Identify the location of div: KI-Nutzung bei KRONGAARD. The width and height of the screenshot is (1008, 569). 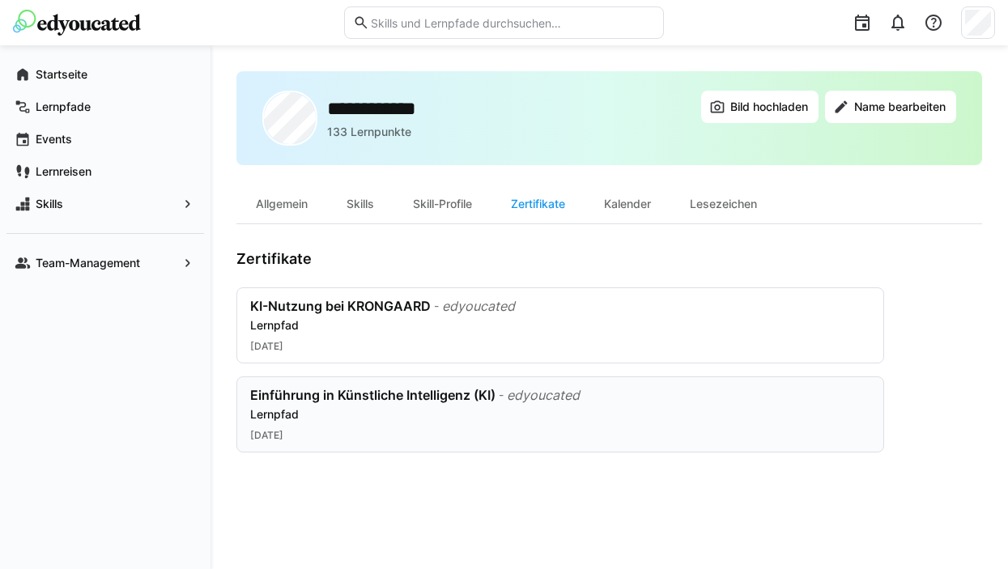
(340, 306).